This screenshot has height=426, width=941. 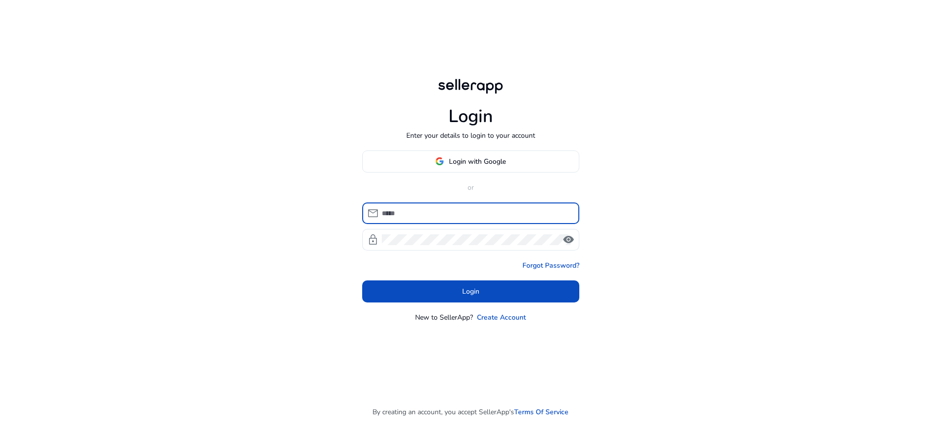 What do you see at coordinates (471, 291) in the screenshot?
I see `button: Login` at bounding box center [471, 291].